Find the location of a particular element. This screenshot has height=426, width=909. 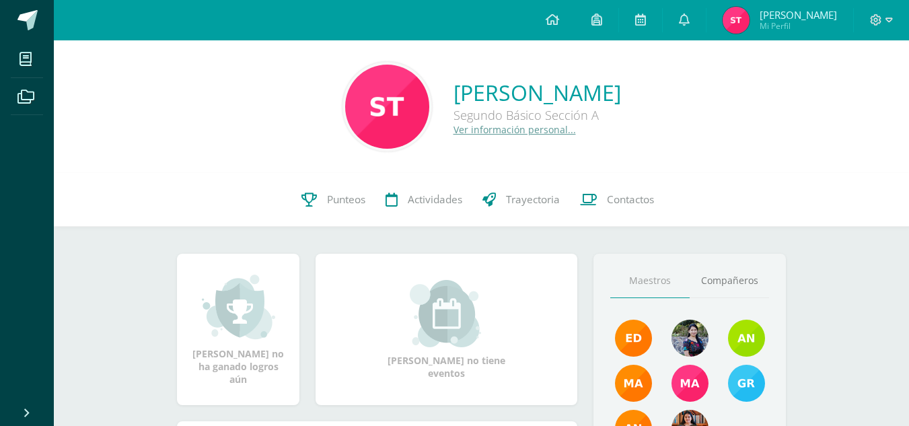

div: Segundo Básico Sección A is located at coordinates (537, 115).